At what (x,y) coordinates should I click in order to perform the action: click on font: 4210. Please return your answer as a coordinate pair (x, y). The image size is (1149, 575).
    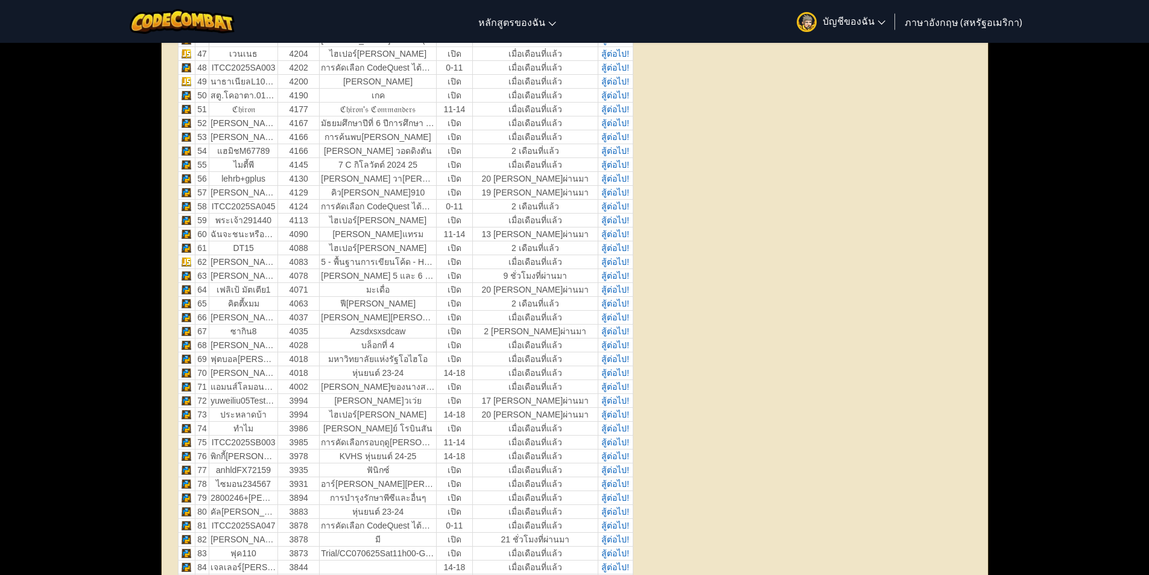
    Looking at the image, I should click on (299, 40).